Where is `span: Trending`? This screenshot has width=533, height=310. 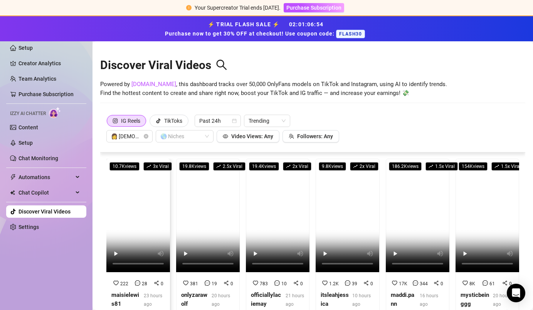 span: Trending is located at coordinates (267, 121).